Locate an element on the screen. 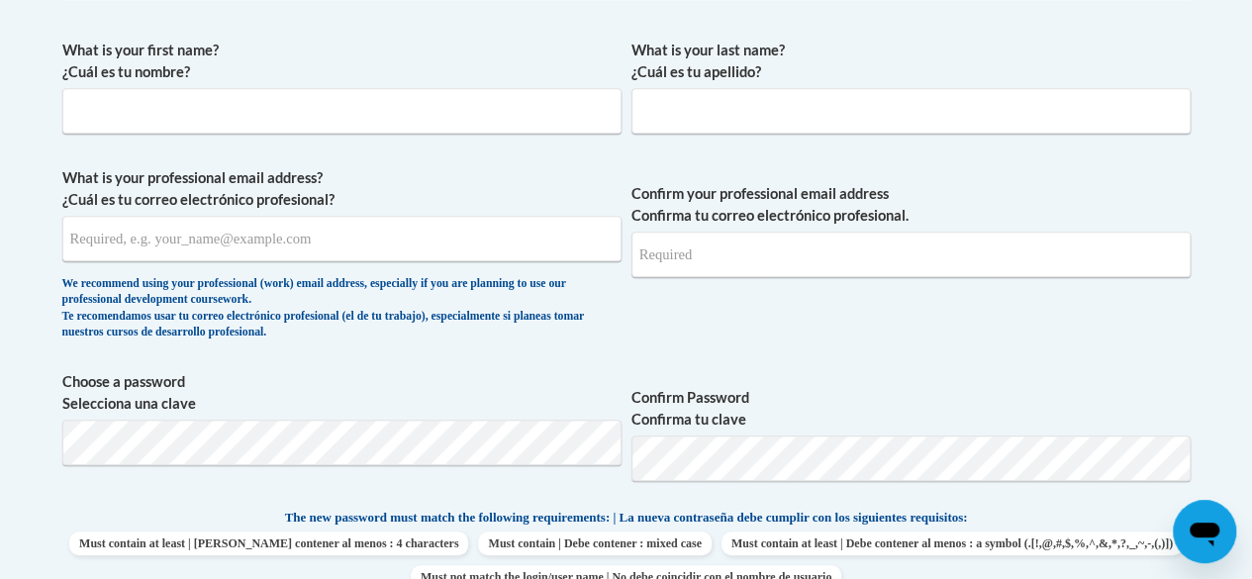 The width and height of the screenshot is (1252, 579). span: Must contain | Debe contener : mixed case is located at coordinates (594, 543).